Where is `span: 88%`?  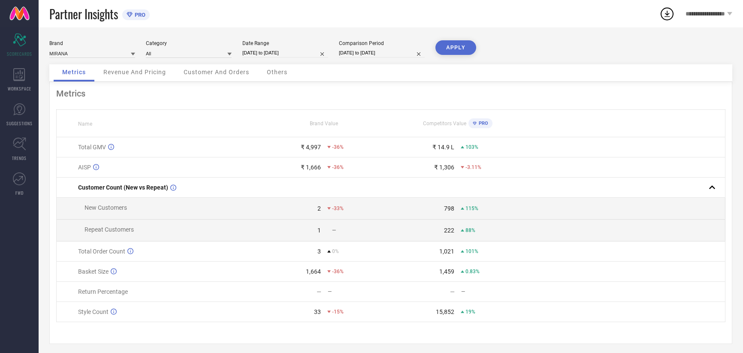
span: 88% is located at coordinates (470, 230).